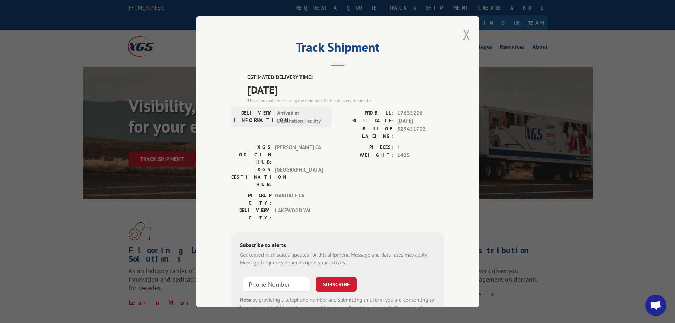 The image size is (675, 323). What do you see at coordinates (466, 34) in the screenshot?
I see `button: Close modal` at bounding box center [466, 34].